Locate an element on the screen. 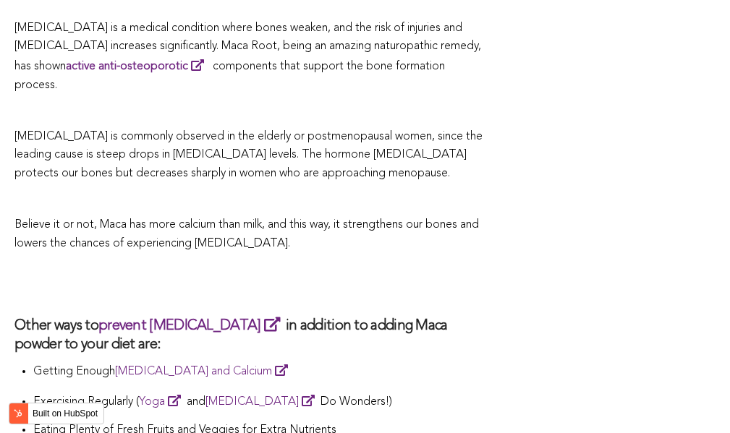 The width and height of the screenshot is (730, 433). a: Yoga is located at coordinates (163, 402).